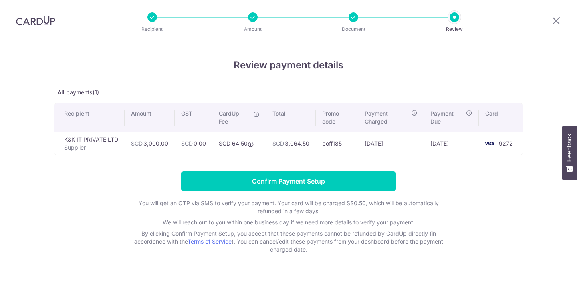 The width and height of the screenshot is (577, 306). What do you see at coordinates (210, 242) in the screenshot?
I see `a: Terms of Service` at bounding box center [210, 242].